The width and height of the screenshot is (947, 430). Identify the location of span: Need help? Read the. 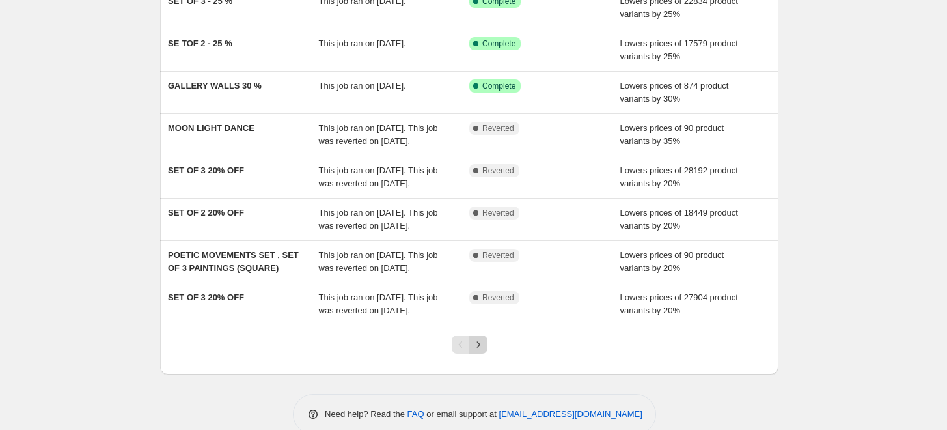
(366, 413).